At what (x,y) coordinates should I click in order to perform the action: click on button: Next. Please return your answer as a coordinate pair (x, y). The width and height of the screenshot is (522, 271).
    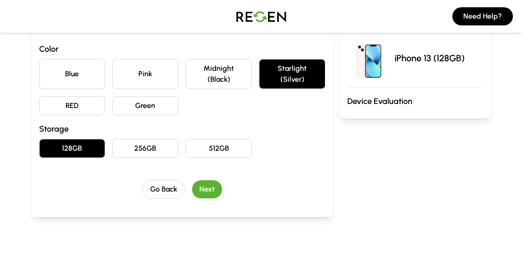
    Looking at the image, I should click on (207, 190).